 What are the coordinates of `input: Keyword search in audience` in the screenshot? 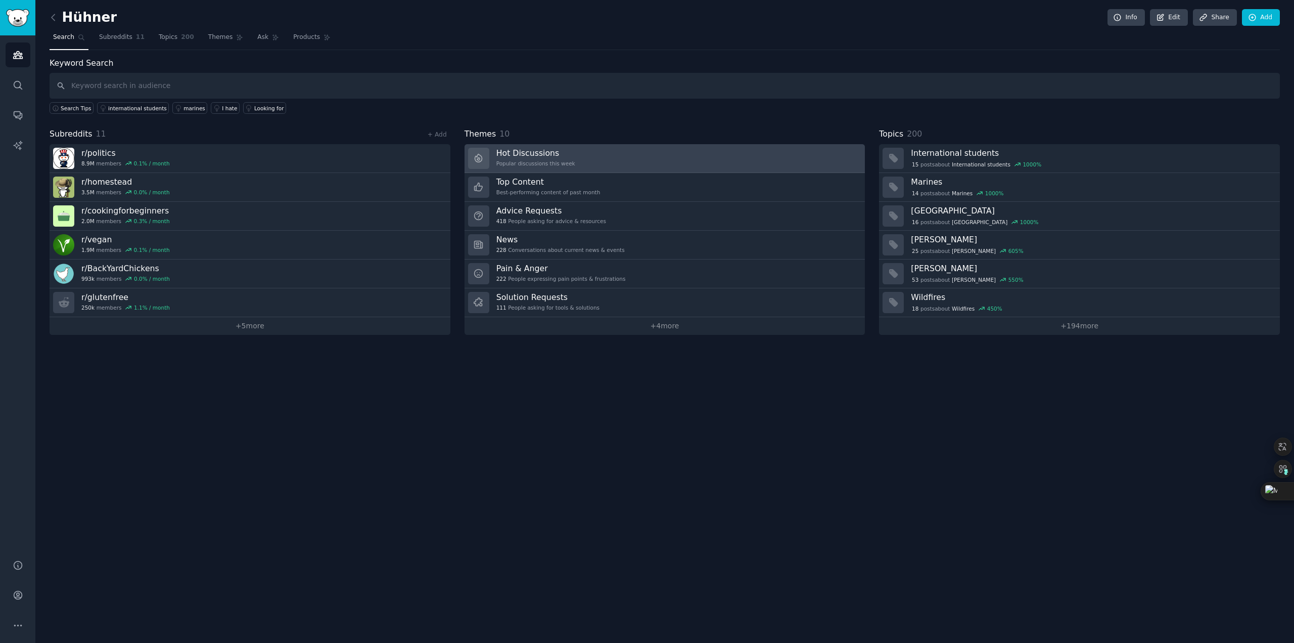 It's located at (665, 85).